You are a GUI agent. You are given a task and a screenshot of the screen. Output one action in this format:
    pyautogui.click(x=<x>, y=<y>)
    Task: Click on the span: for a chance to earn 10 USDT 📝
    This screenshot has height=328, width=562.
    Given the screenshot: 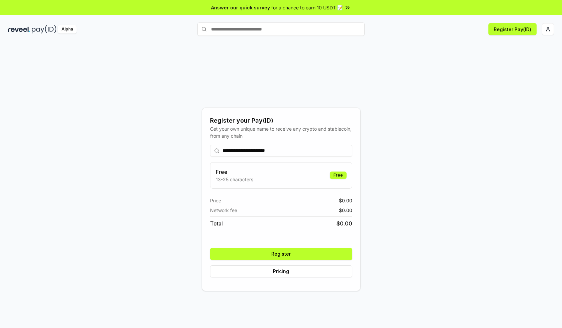 What is the action you would take?
    pyautogui.click(x=307, y=7)
    